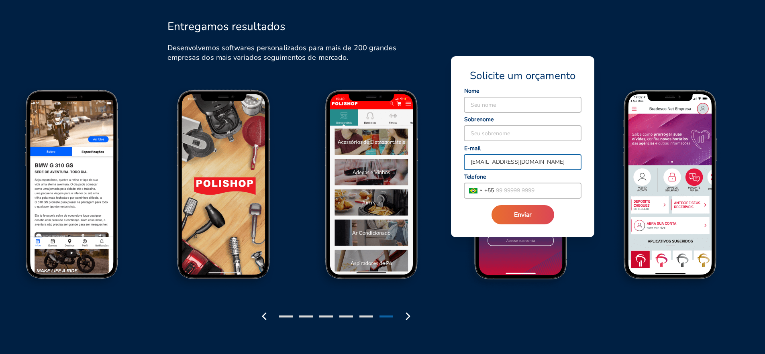 The width and height of the screenshot is (765, 354). What do you see at coordinates (523, 215) in the screenshot?
I see `span: Enviar` at bounding box center [523, 215].